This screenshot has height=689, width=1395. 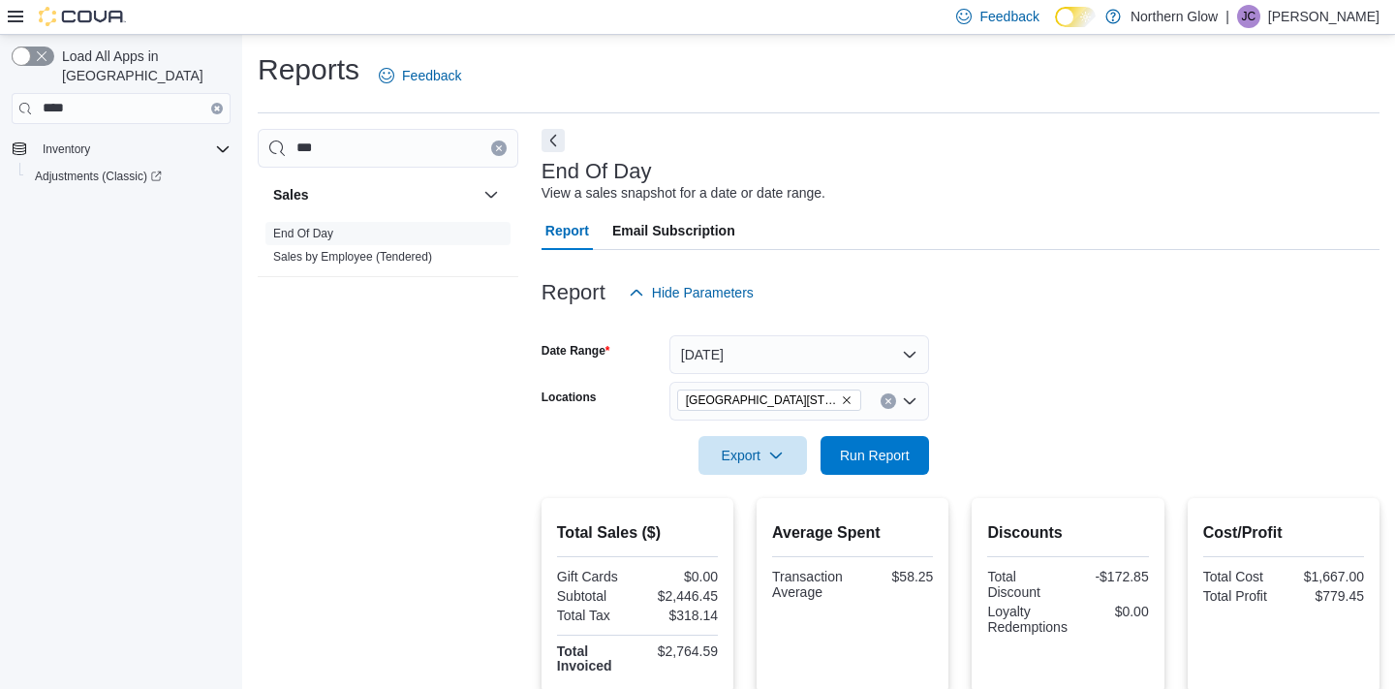 I want to click on div: $779.45, so click(x=1325, y=596).